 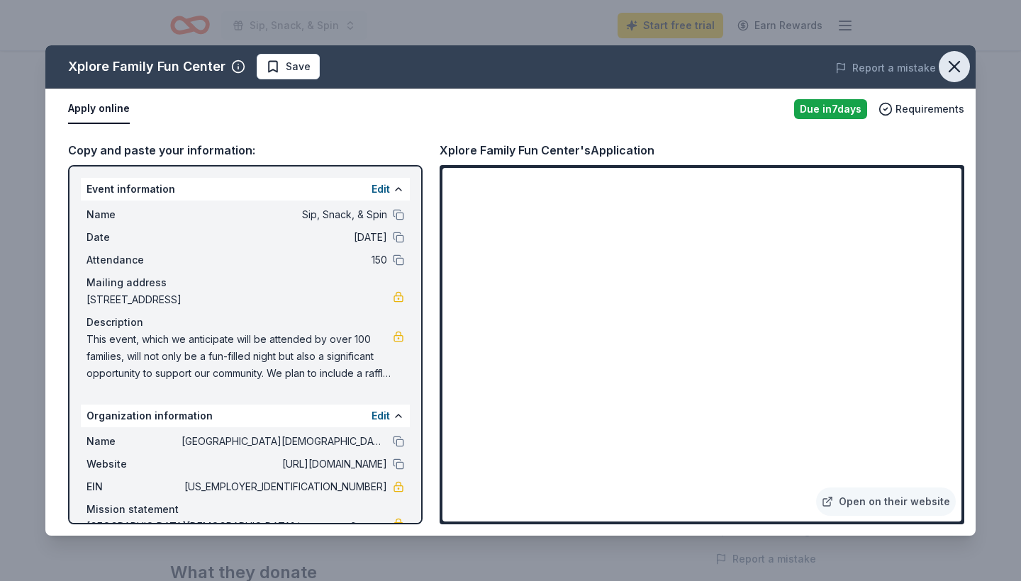 I want to click on div: Description, so click(x=245, y=322).